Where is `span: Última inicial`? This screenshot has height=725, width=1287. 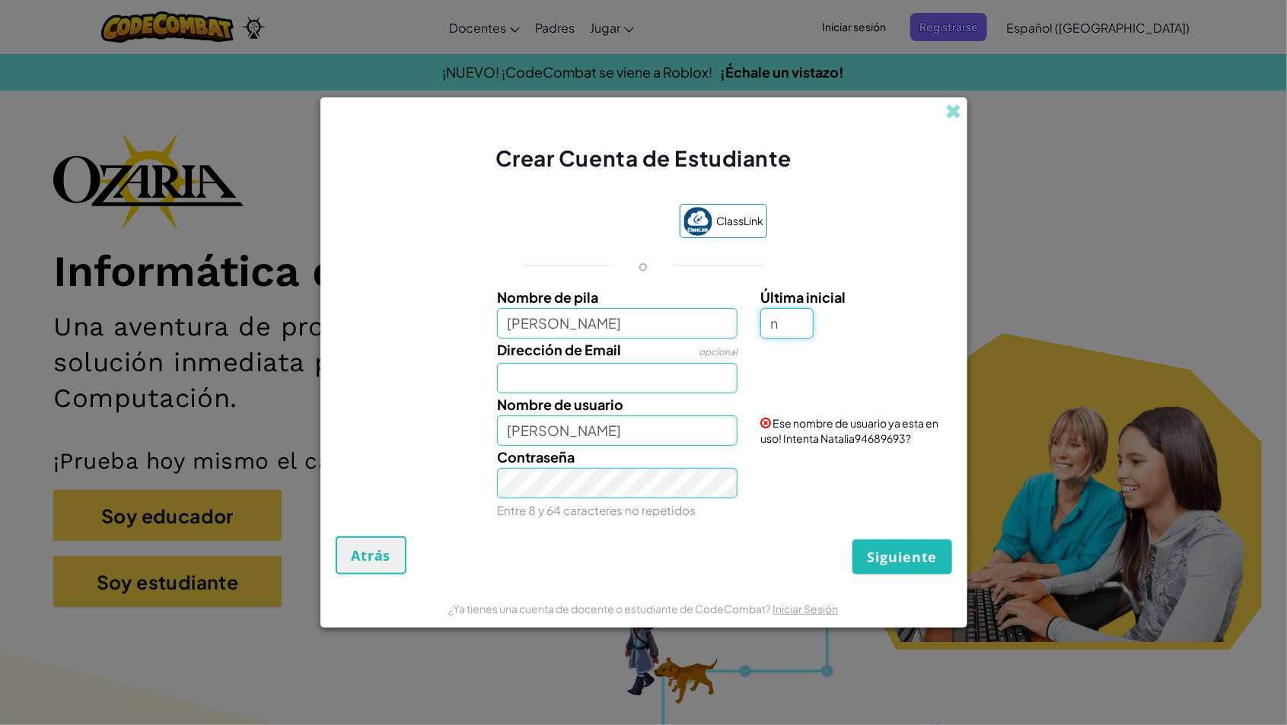 span: Última inicial is located at coordinates (803, 297).